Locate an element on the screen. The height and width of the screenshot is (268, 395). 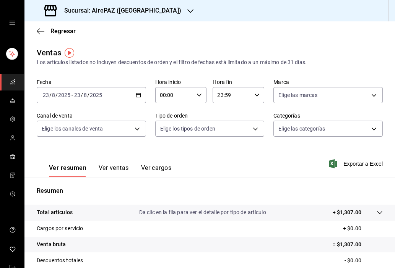
img: Tooltip marker is located at coordinates (69, 53).